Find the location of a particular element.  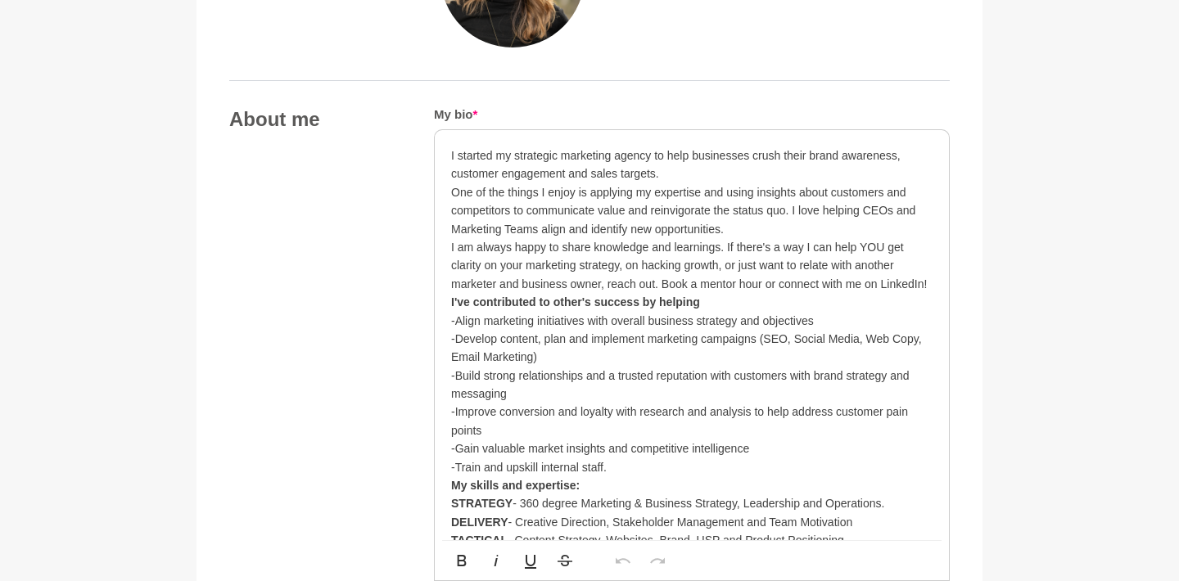

strong: STRATEGY is located at coordinates (481, 503).